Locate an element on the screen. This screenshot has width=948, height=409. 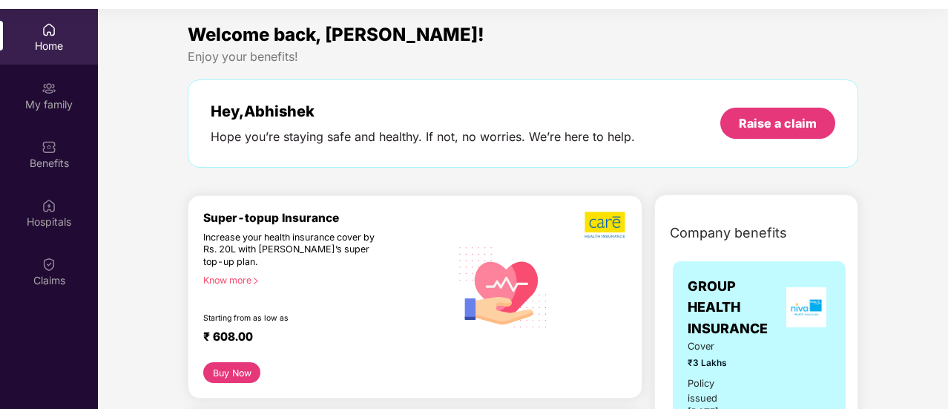
img: svg+xml;base64,PHN2ZyB3aWR0aD0iMjAiIGhlaWdodD0iMjAiIHZpZXdCb3g9IjAgMCAyMCAyMCIgZmlsbD0ibm9uZSIgeG... is located at coordinates (49, 88).